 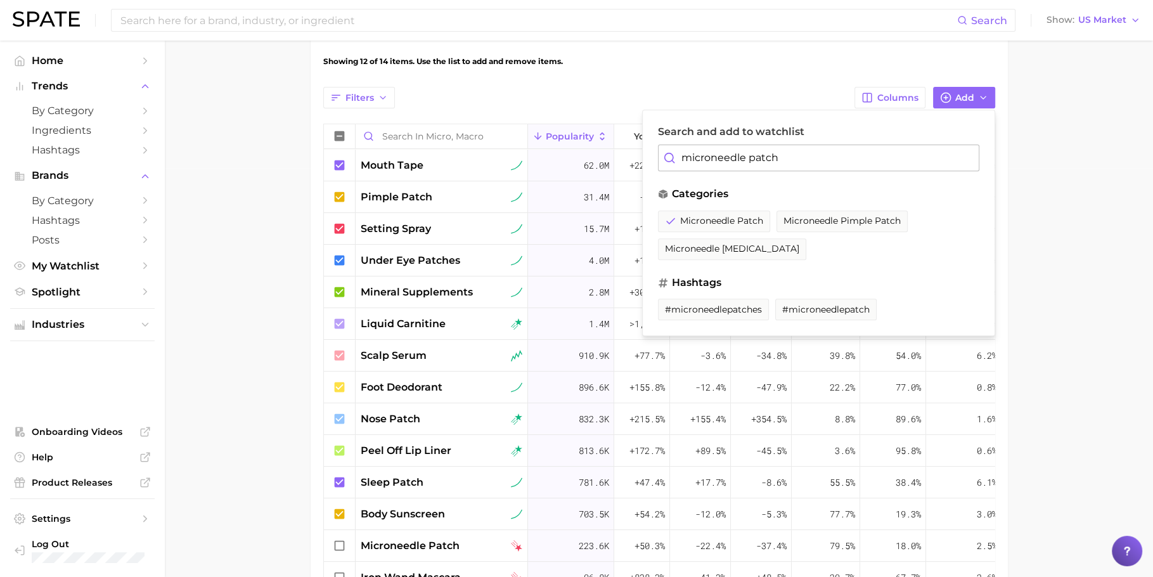 I want to click on span: -12.0%, so click(x=710, y=514).